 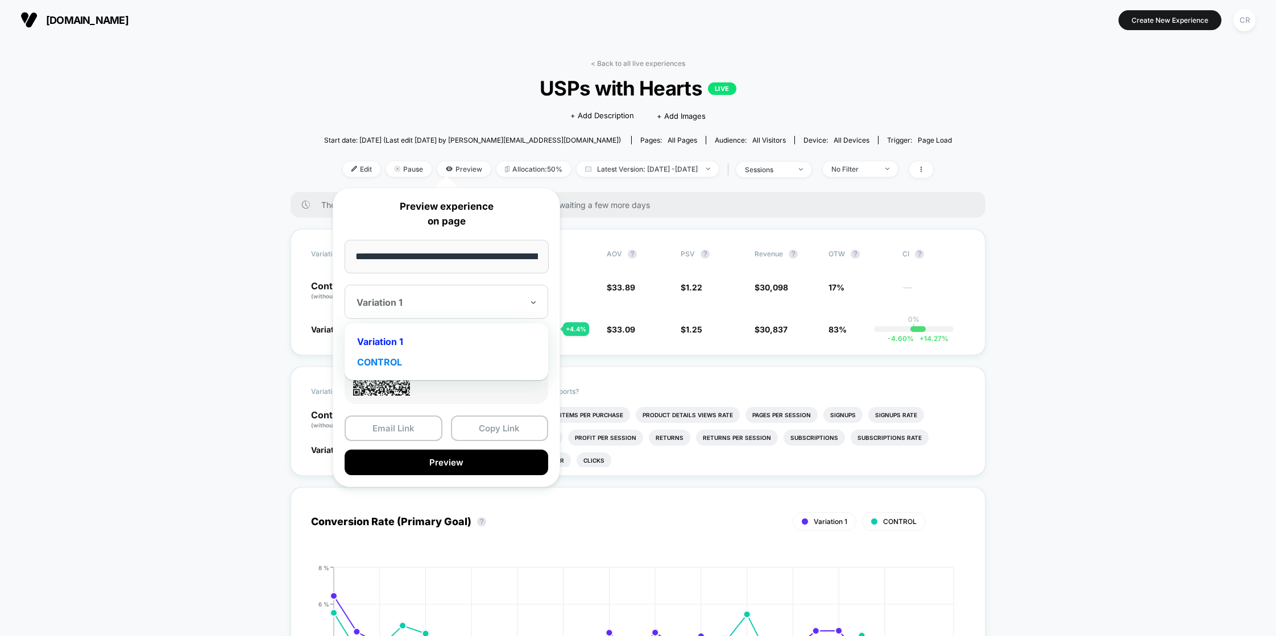 I want to click on button: CR, so click(x=1244, y=20).